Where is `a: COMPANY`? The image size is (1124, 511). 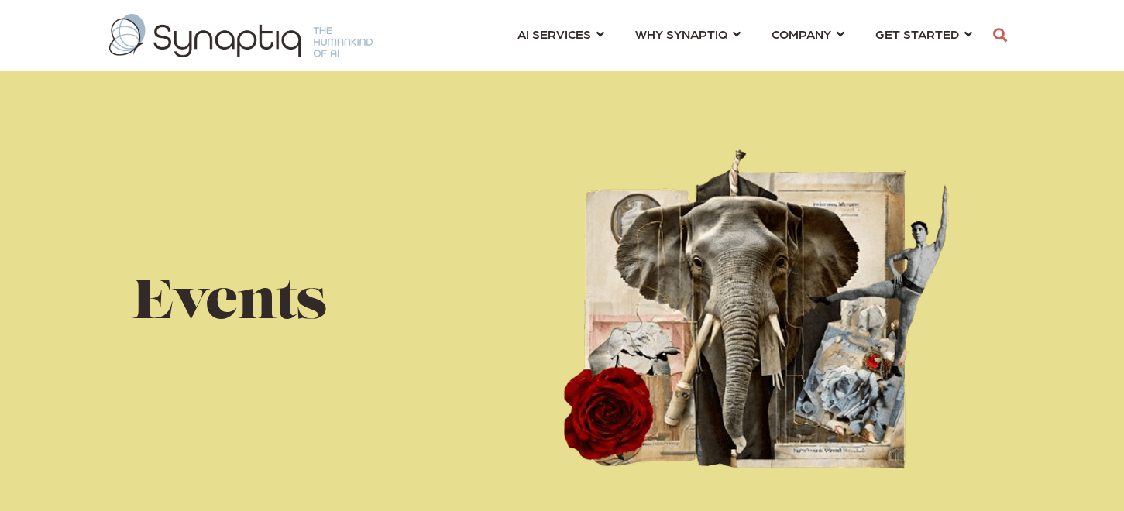
a: COMPANY is located at coordinates (808, 33).